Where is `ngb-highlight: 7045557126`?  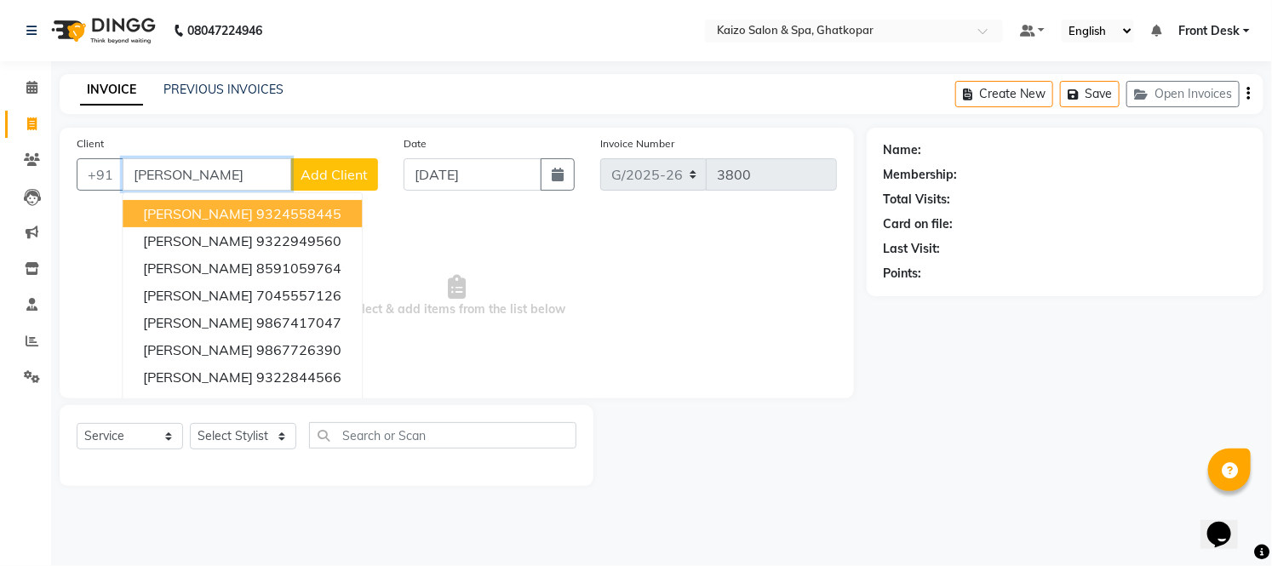 ngb-highlight: 7045557126 is located at coordinates (299, 295).